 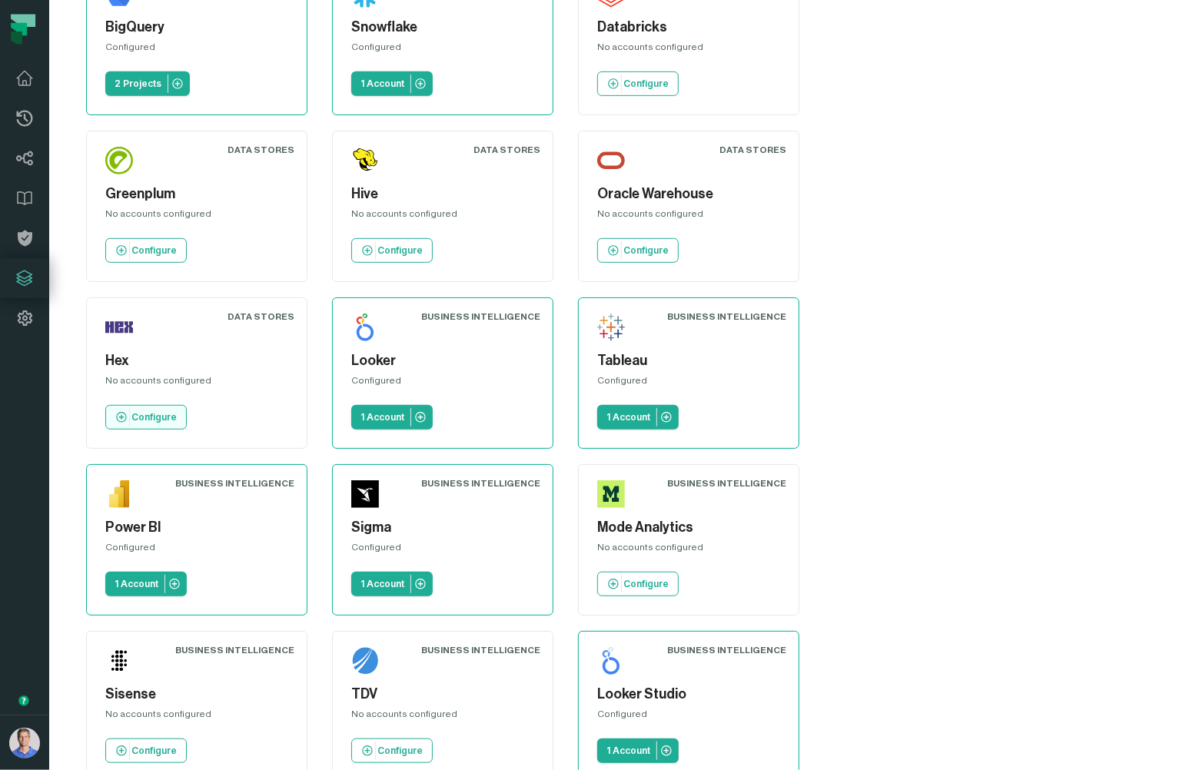 I want to click on img: Oracle Warehouse, so click(x=611, y=161).